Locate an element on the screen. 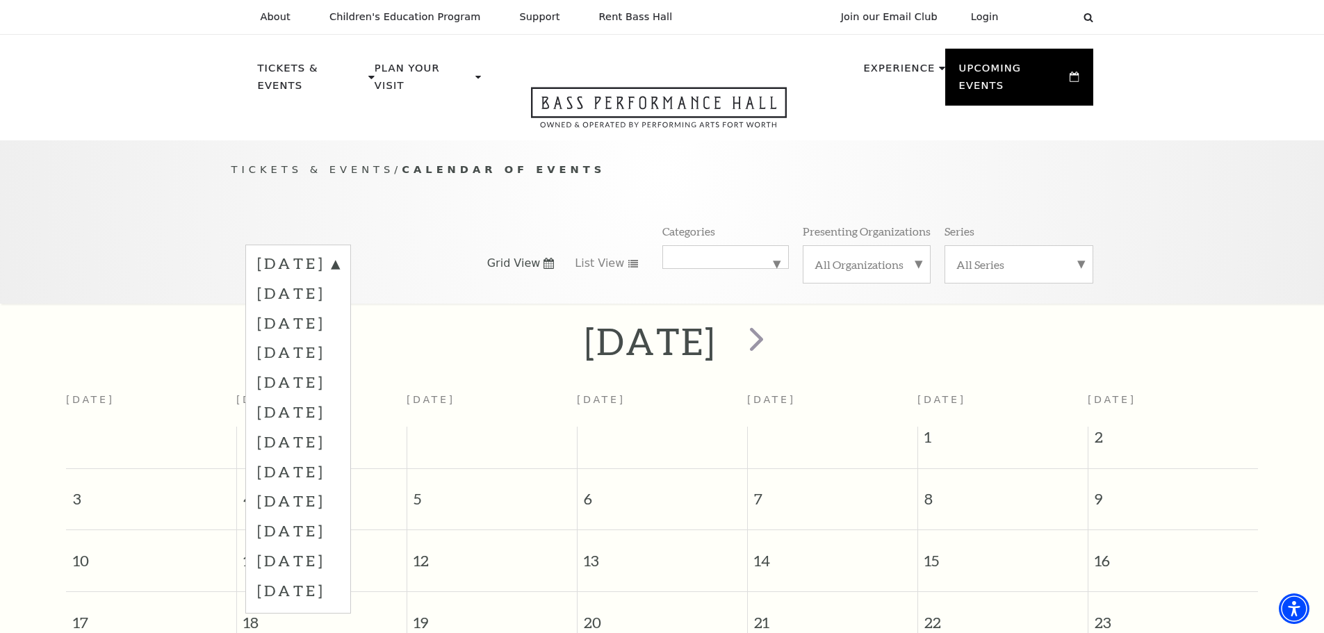  p: Upcoming Events is located at coordinates (1012, 81).